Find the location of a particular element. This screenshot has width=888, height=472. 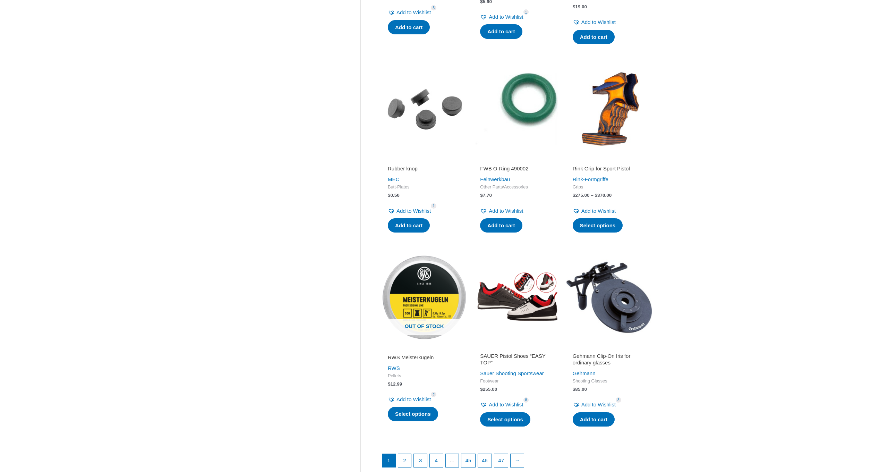

a: SAUER Pistol Shoes “EASY TOP” is located at coordinates (516, 360).